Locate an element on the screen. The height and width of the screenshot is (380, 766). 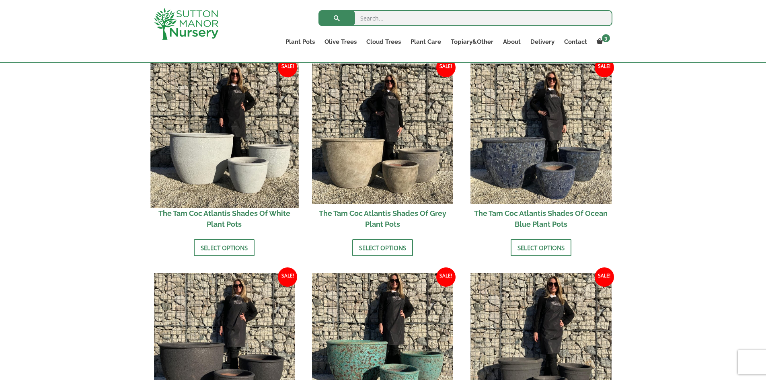
img: The Tam Coc Atlantis Shades Of White Plant Pots is located at coordinates (224, 134).